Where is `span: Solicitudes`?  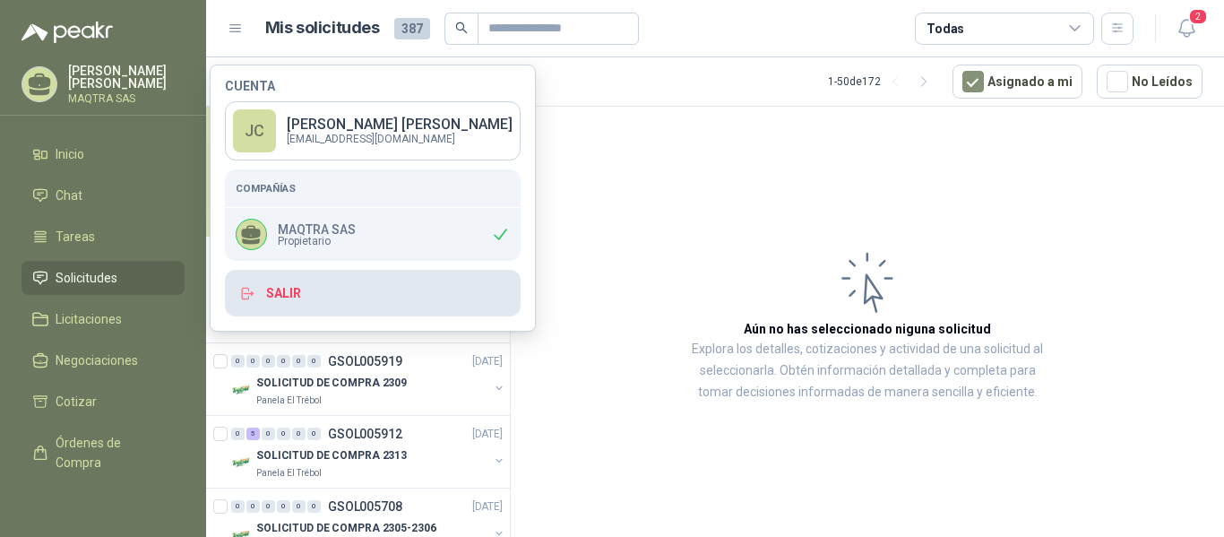 span: Solicitudes is located at coordinates (86, 278).